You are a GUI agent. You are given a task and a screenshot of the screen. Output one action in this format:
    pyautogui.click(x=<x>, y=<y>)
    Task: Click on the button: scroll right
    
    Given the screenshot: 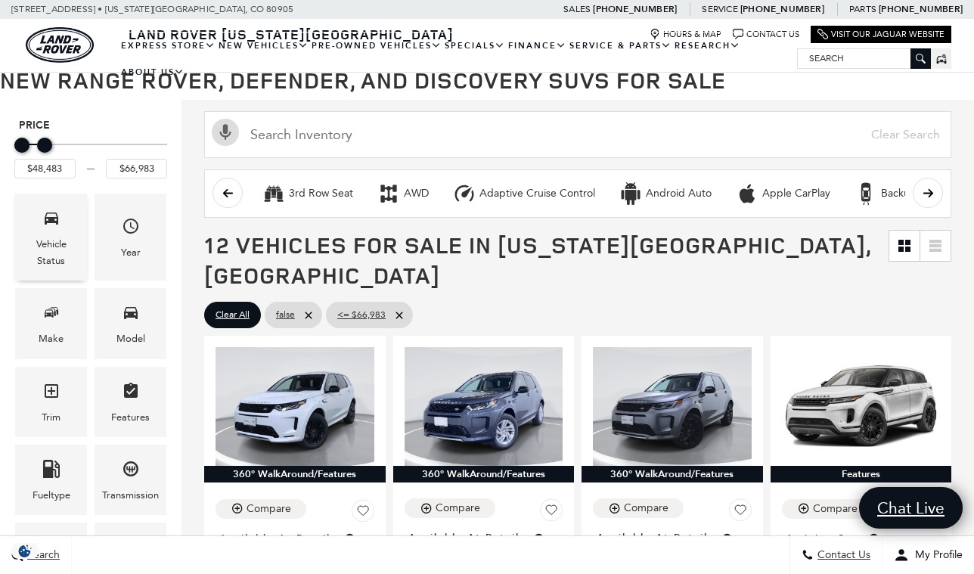 What is the action you would take?
    pyautogui.click(x=928, y=193)
    